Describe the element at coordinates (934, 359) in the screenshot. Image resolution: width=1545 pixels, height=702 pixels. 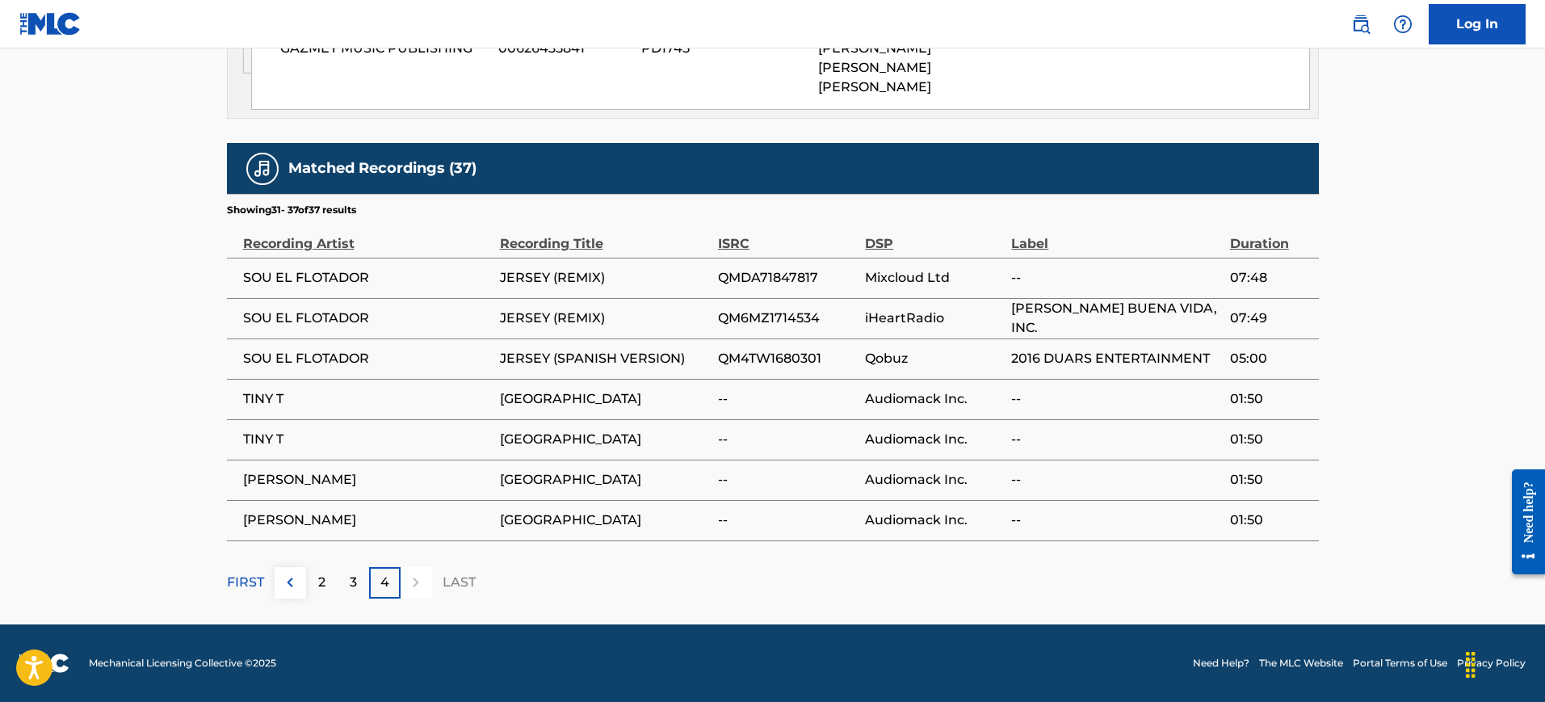
I see `span: Qobuz` at that location.